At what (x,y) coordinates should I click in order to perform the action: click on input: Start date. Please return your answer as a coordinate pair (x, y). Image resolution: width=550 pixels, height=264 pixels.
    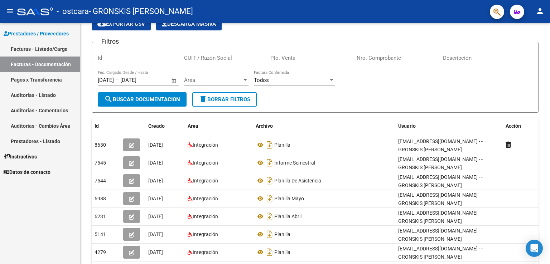
    Looking at the image, I should click on (106, 80).